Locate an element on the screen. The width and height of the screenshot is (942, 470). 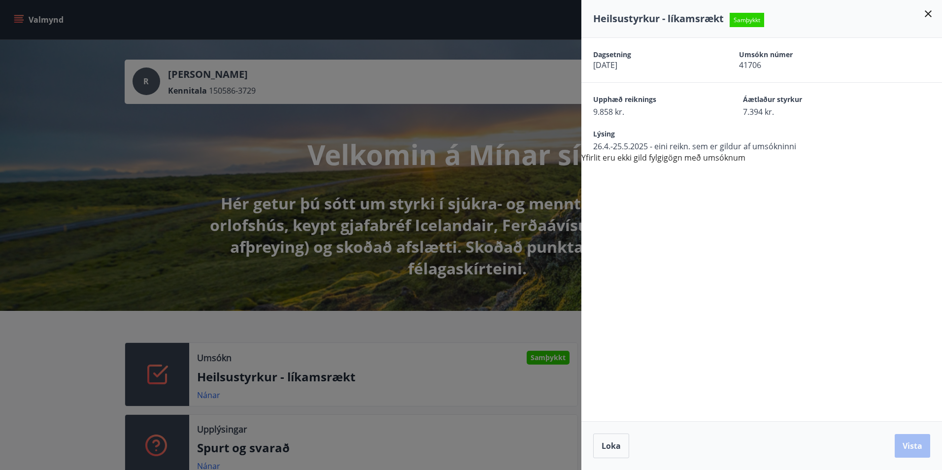
span: Dagsetning is located at coordinates (649, 55).